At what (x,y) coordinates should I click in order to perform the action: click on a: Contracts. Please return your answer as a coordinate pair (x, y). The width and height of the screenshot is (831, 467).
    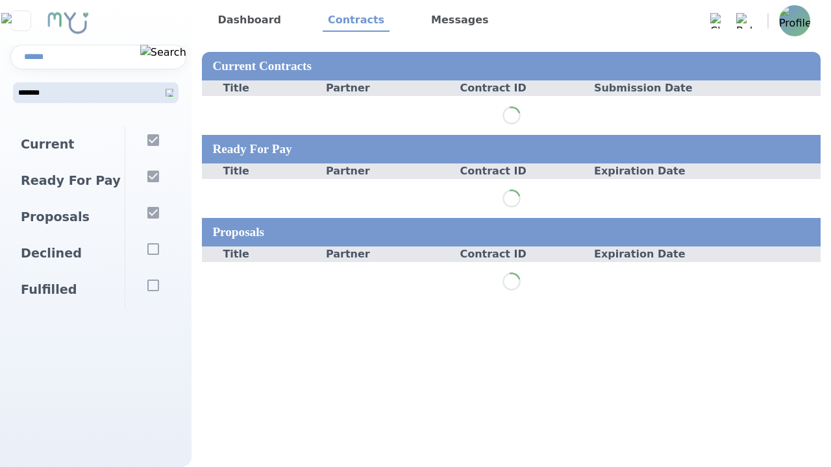
    Looking at the image, I should click on (356, 21).